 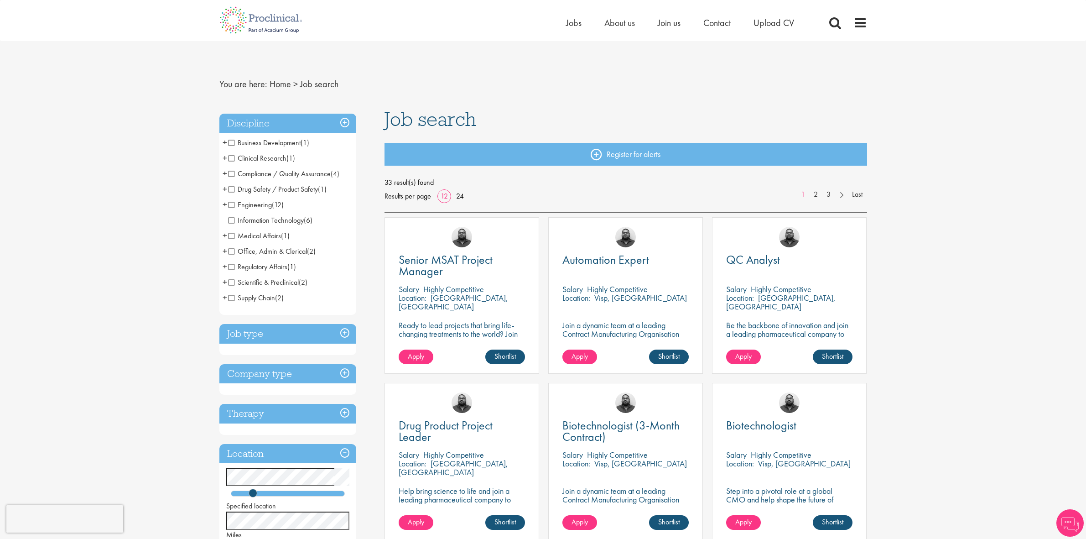 I want to click on h3: Company type, so click(x=288, y=374).